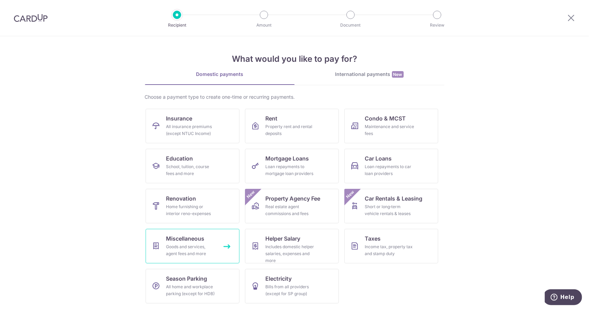 This screenshot has width=589, height=310. What do you see at coordinates (187, 278) in the screenshot?
I see `span: Season Parking` at bounding box center [187, 278].